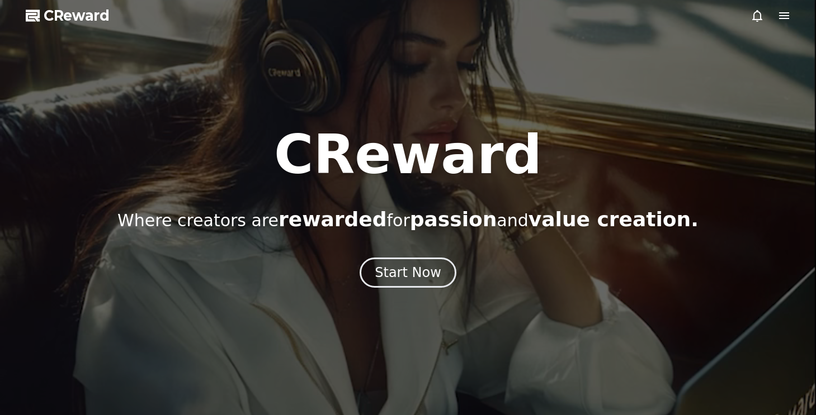  I want to click on span: value creation., so click(613, 219).